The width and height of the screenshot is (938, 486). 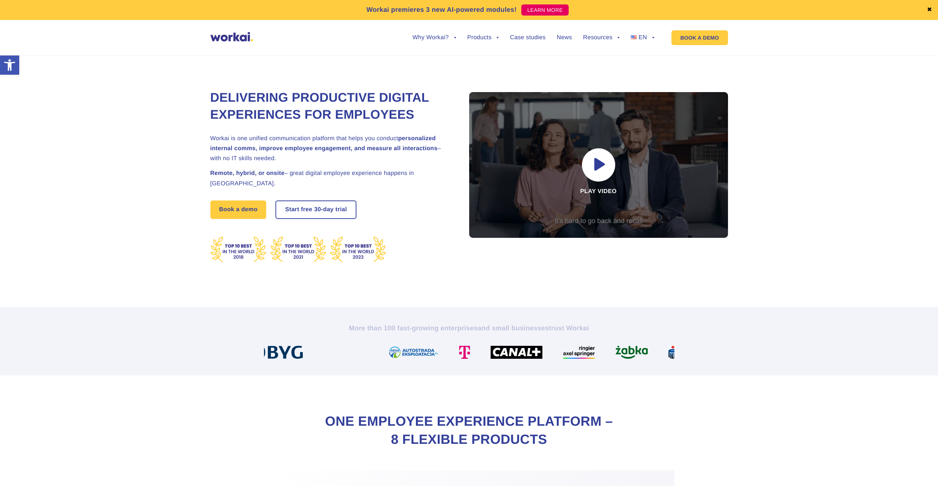 What do you see at coordinates (316, 210) in the screenshot?
I see `a: Start free30-daytrial` at bounding box center [316, 210].